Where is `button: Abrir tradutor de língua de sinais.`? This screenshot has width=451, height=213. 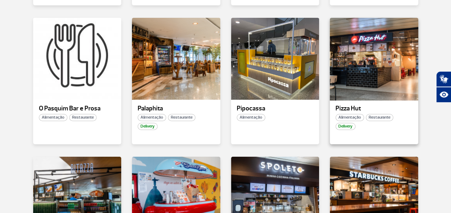
button: Abrir tradutor de língua de sinais. is located at coordinates (443, 79).